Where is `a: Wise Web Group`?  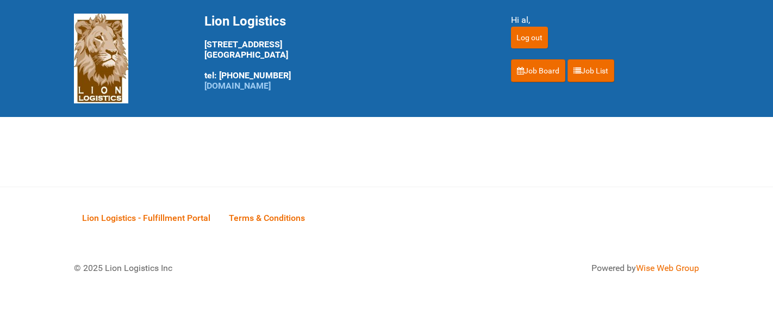 a: Wise Web Group is located at coordinates (668, 268).